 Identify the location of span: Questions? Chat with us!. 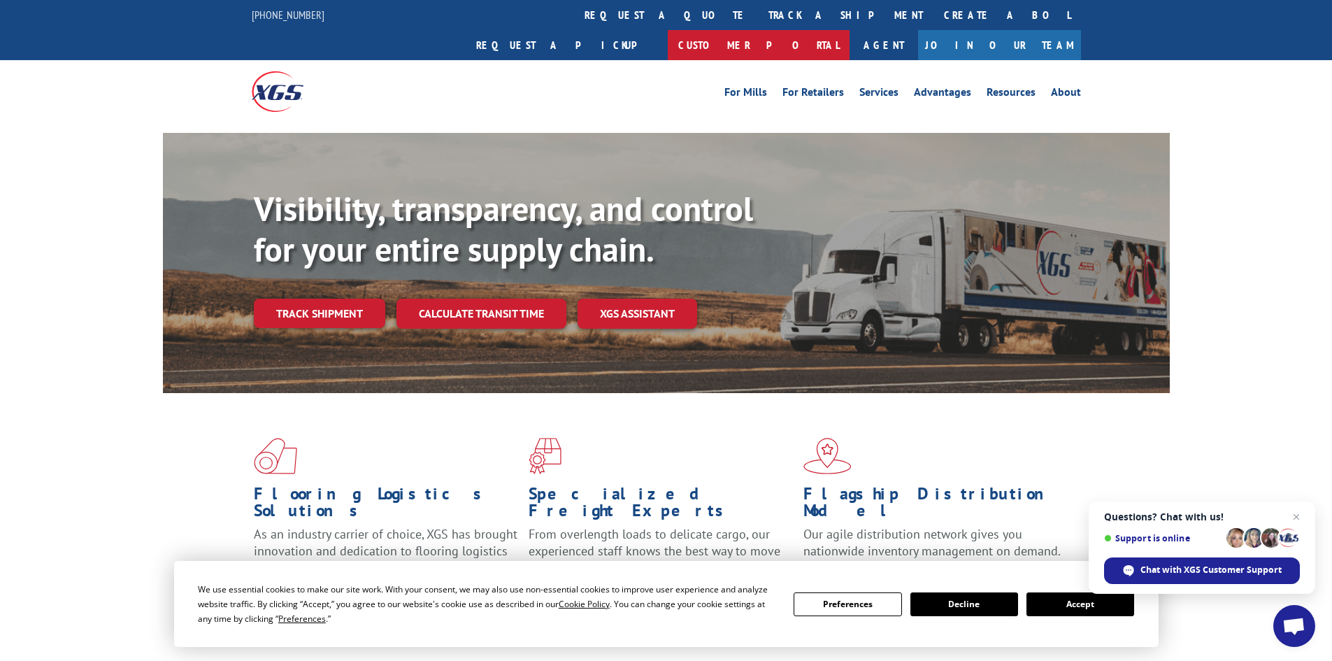
(1202, 517).